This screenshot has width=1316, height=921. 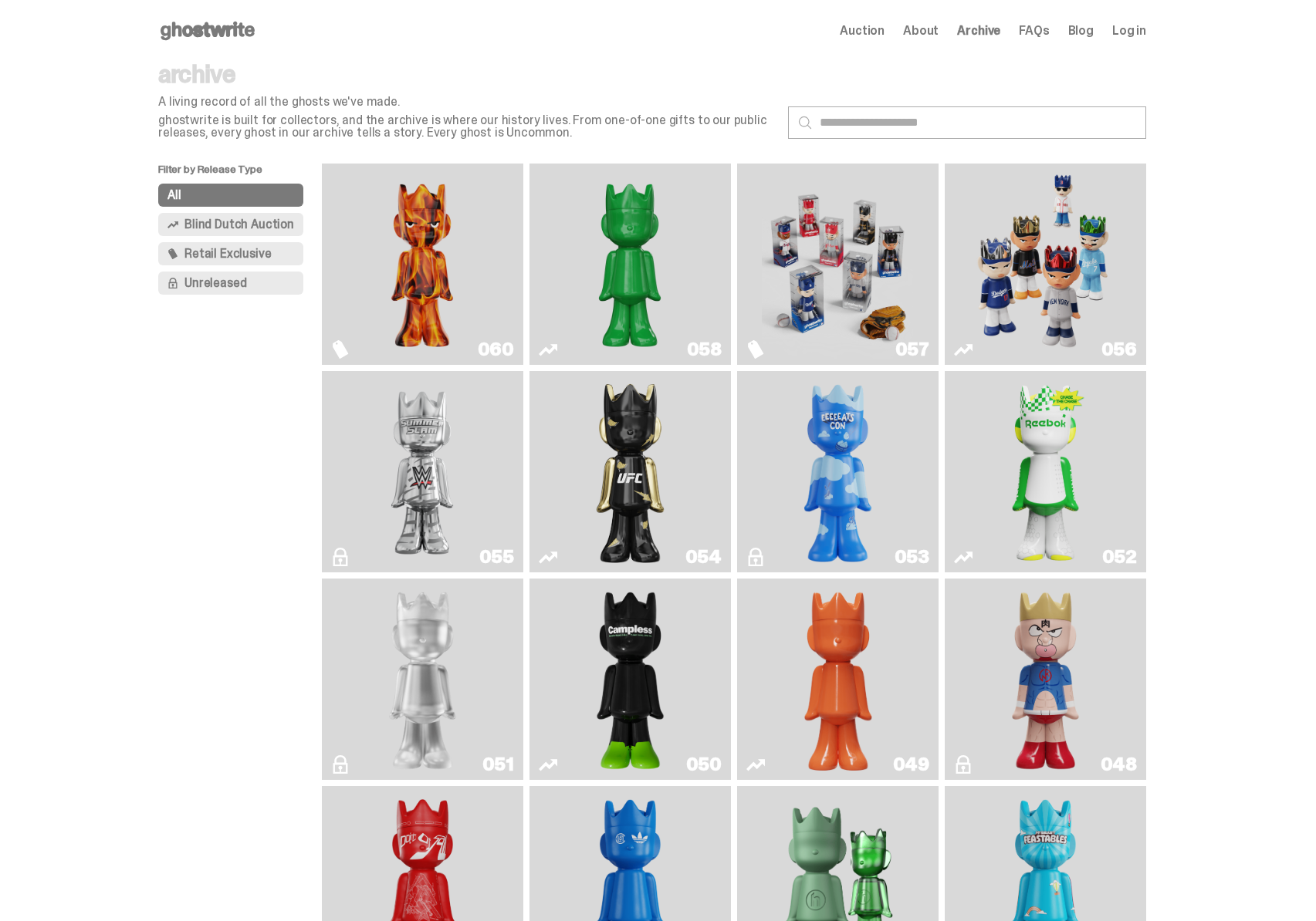 I want to click on span: Unreleased, so click(x=215, y=283).